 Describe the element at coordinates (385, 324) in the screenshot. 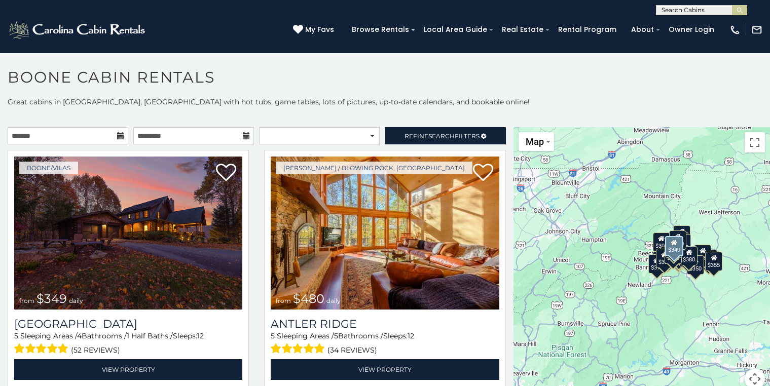

I see `a: Antler Ridge` at that location.